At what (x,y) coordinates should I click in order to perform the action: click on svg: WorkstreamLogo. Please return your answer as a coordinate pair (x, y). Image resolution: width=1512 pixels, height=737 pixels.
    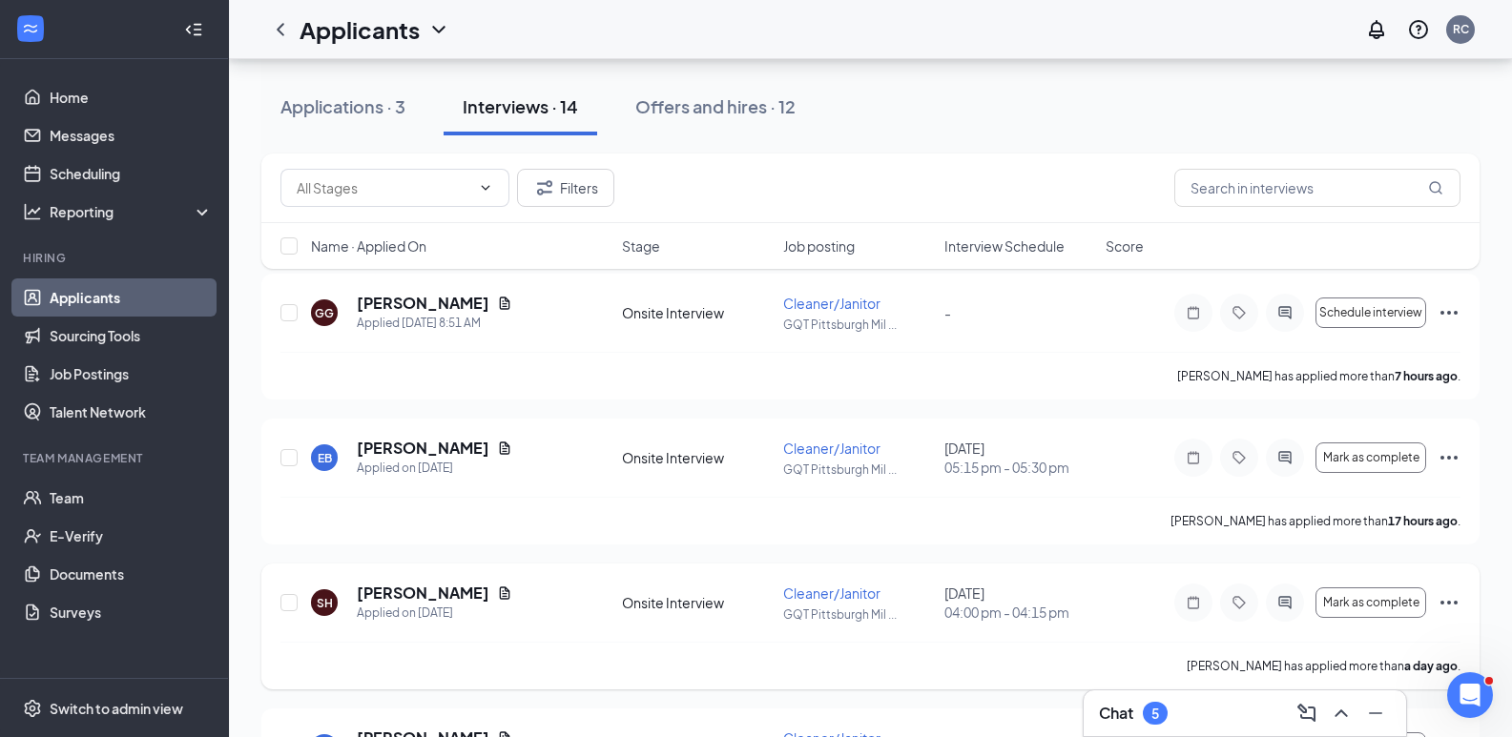
    Looking at the image, I should click on (31, 29).